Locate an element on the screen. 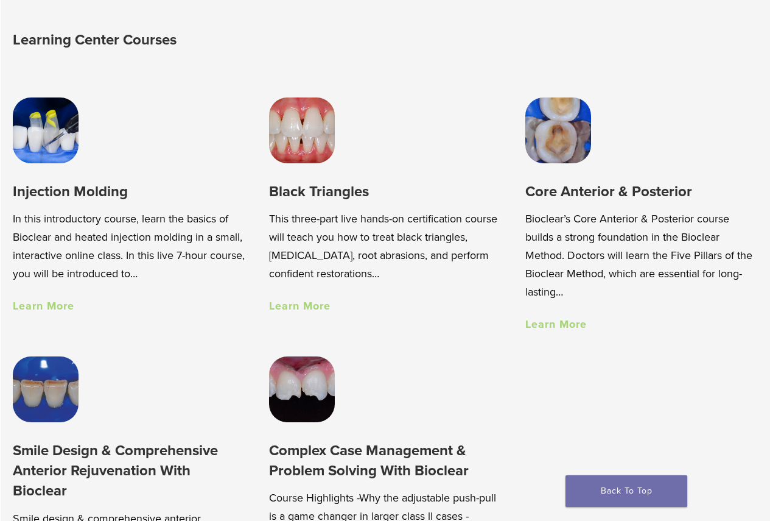  h3: Smile Design & Comprehensive Anterior Rejuvenation With Bioclear is located at coordinates (128, 471).